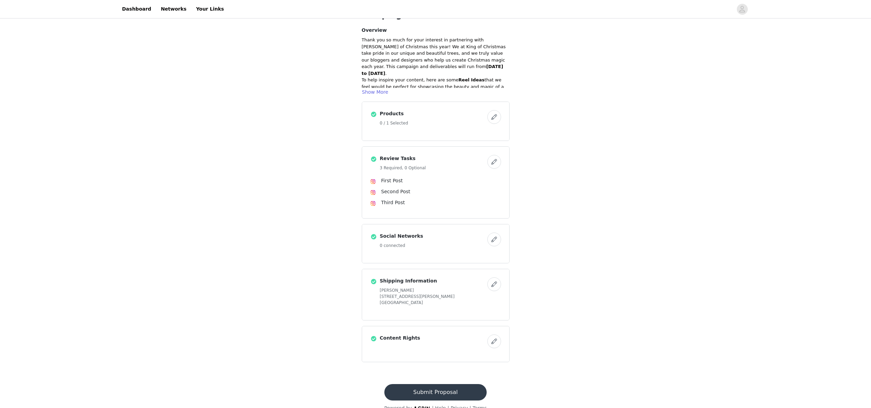 This screenshot has width=871, height=408. I want to click on strong: Reel Ideas, so click(472, 80).